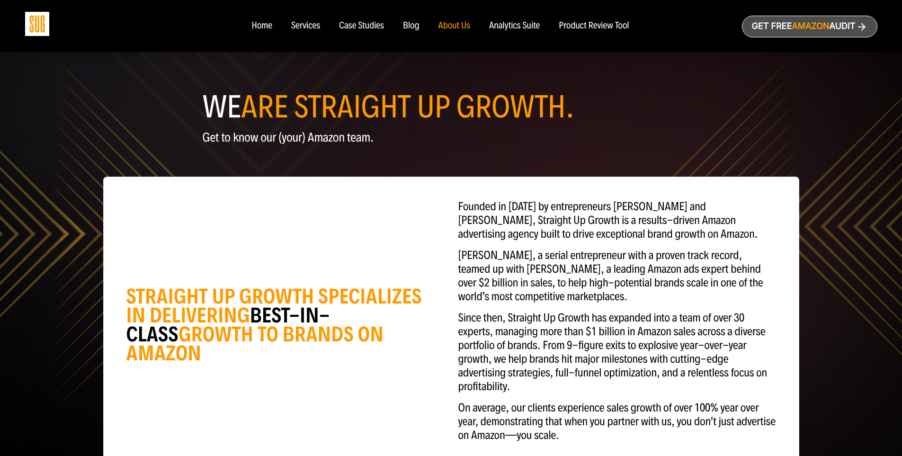  I want to click on div: Home, so click(261, 26).